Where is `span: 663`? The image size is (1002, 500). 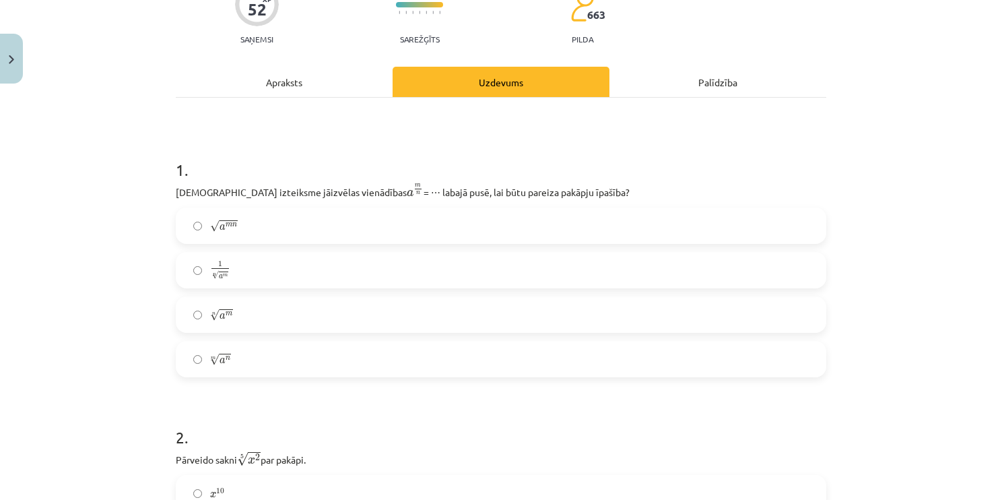 span: 663 is located at coordinates (596, 15).